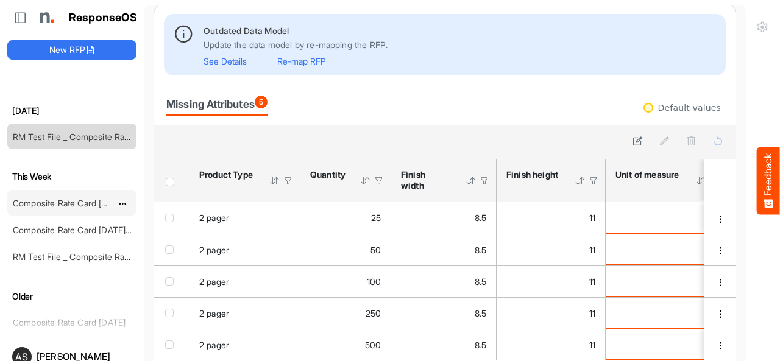 The height and width of the screenshot is (361, 780). What do you see at coordinates (225, 61) in the screenshot?
I see `button: See Details` at bounding box center [225, 61].